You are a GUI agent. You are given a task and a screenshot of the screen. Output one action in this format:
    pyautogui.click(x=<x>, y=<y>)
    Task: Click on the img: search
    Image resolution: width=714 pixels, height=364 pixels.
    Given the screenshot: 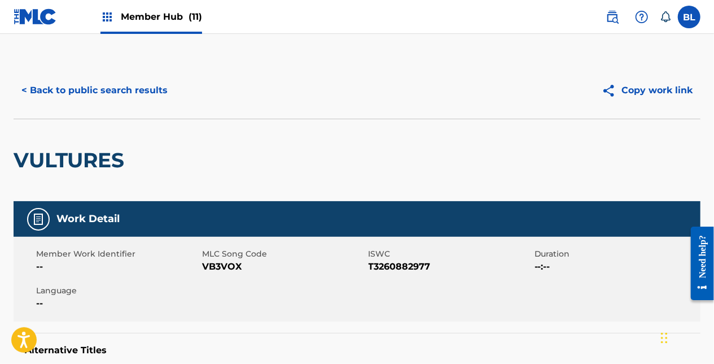 What is the action you would take?
    pyautogui.click(x=612, y=17)
    